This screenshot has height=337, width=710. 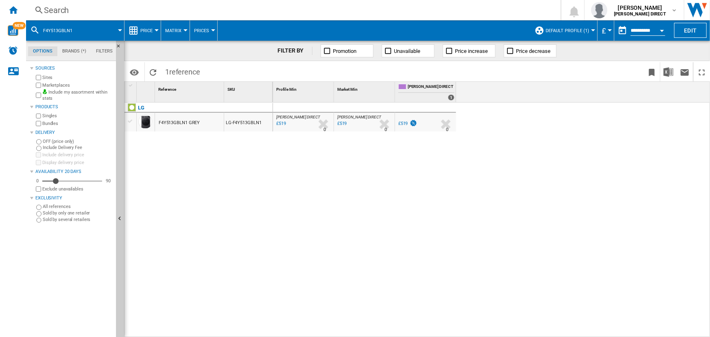 I want to click on div: F4Y513GBLN1 GREY, so click(x=179, y=123).